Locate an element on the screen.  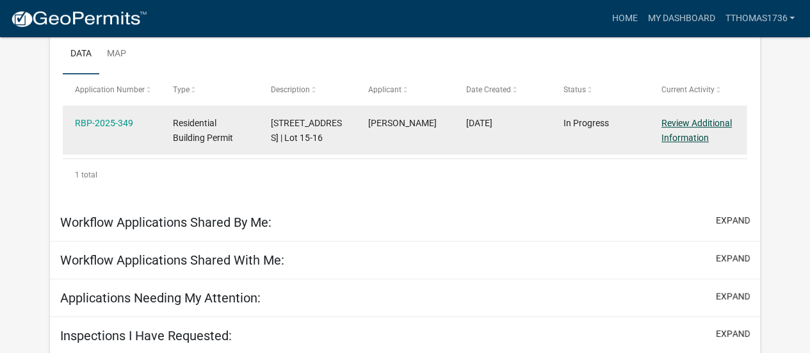
a: Map is located at coordinates (117, 54).